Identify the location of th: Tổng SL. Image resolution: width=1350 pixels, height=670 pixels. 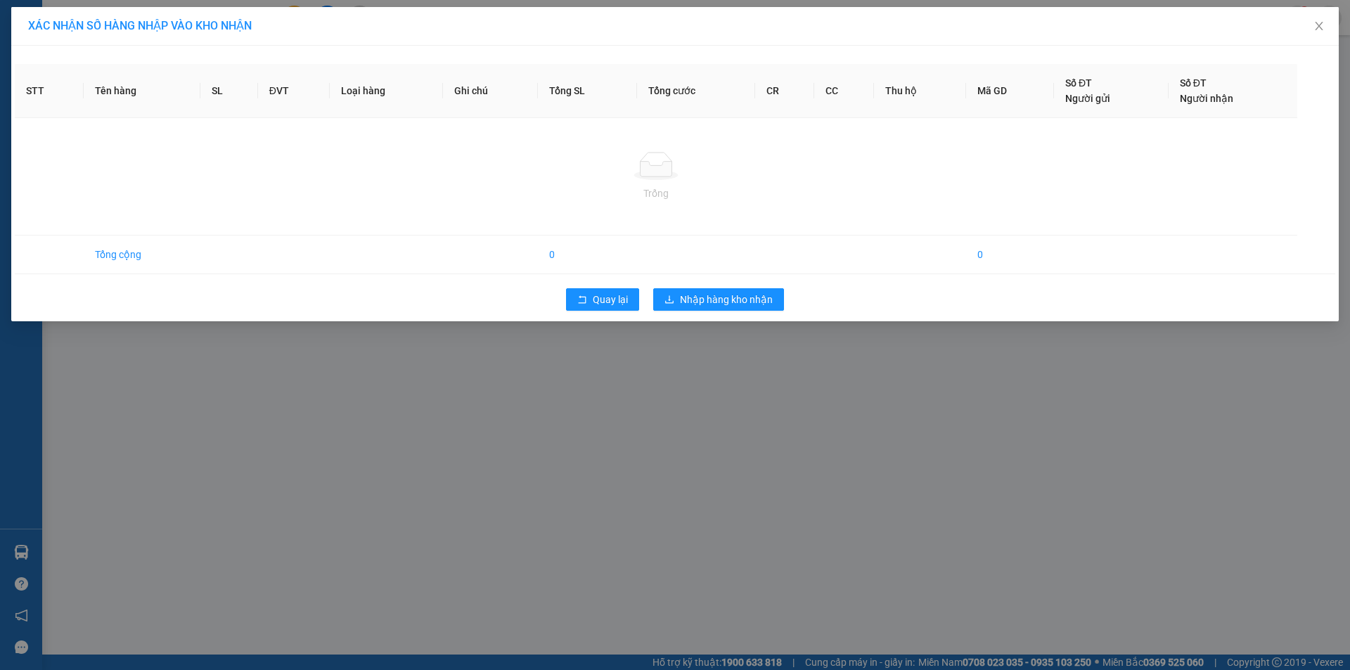
(587, 91).